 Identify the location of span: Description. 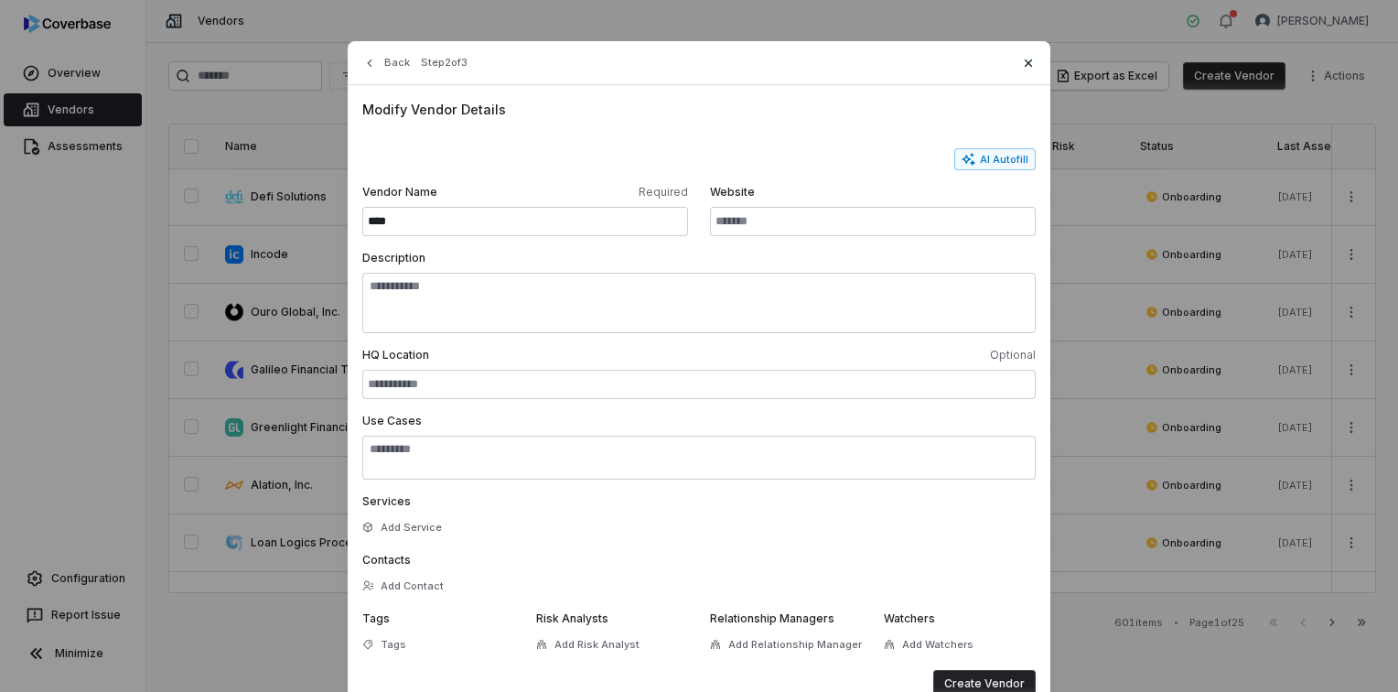
(393, 257).